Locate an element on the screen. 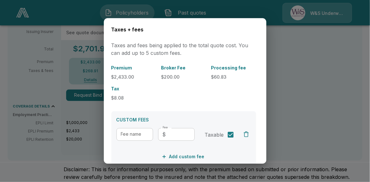  p: CUSTOM FEES is located at coordinates (183, 120).